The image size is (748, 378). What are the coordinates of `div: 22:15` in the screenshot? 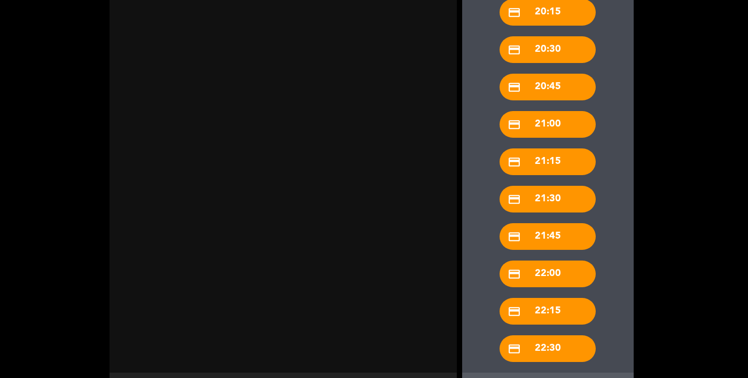 It's located at (548, 311).